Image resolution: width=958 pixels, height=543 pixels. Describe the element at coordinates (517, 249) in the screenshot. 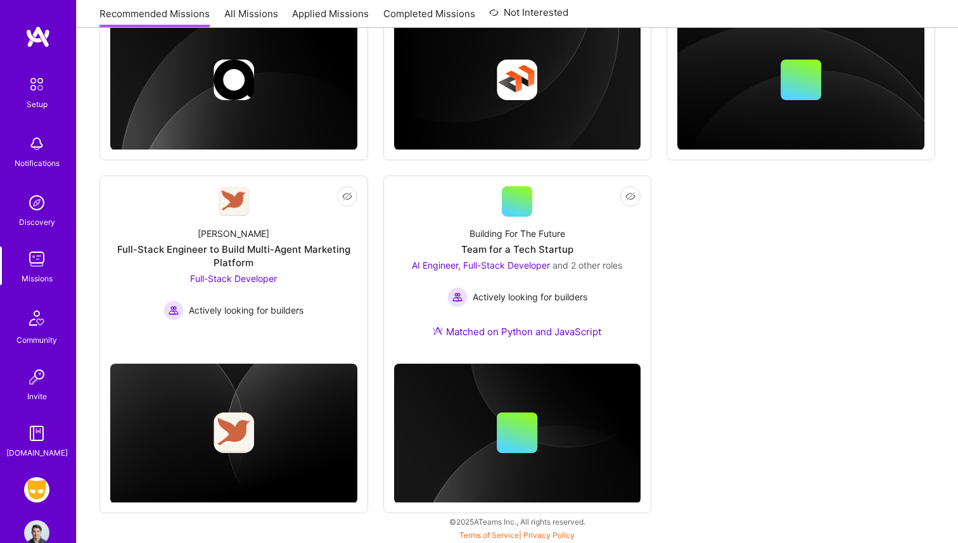

I see `div: Team for a Tech Startup` at that location.